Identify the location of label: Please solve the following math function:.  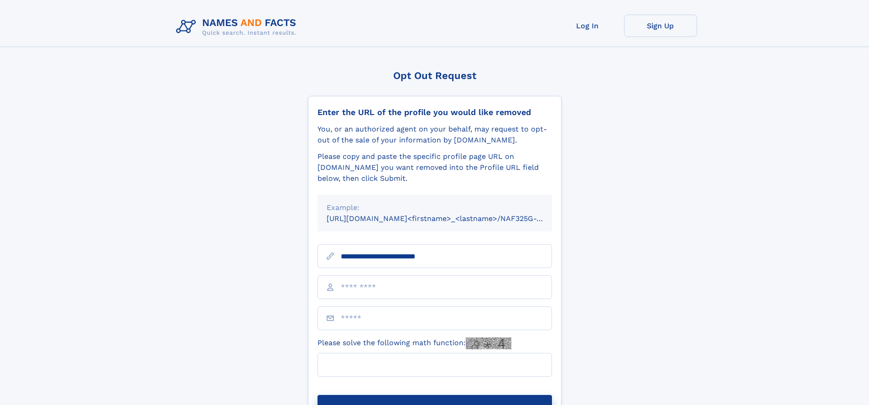
(414, 343).